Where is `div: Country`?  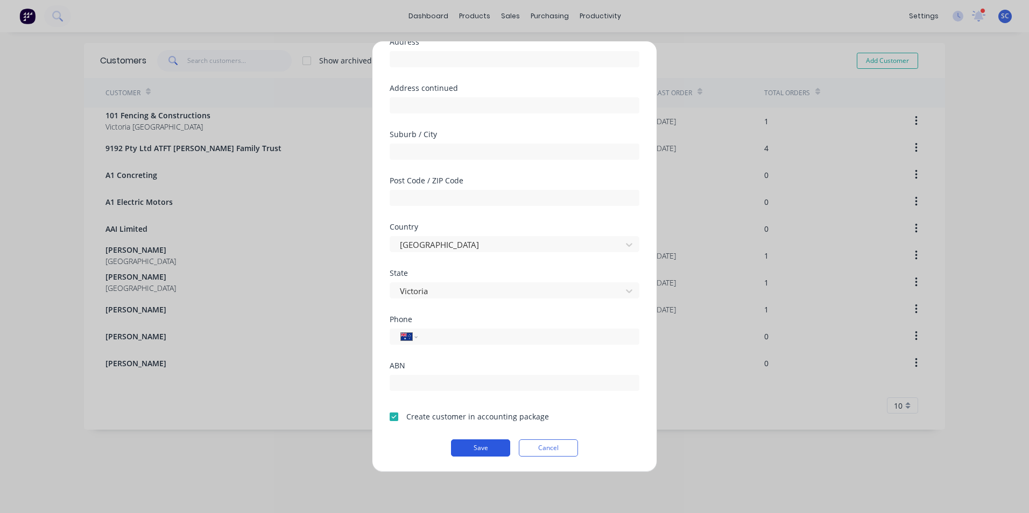 div: Country is located at coordinates (514, 227).